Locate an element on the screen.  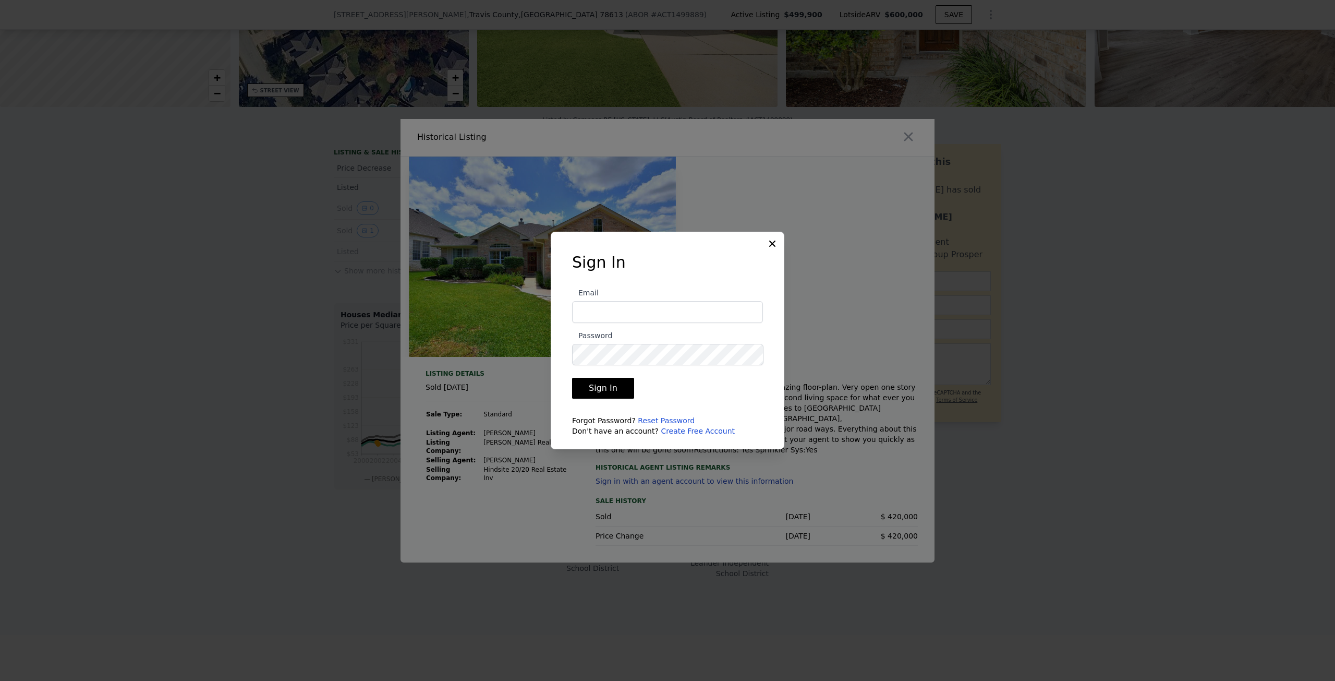
span: Password is located at coordinates (592, 335).